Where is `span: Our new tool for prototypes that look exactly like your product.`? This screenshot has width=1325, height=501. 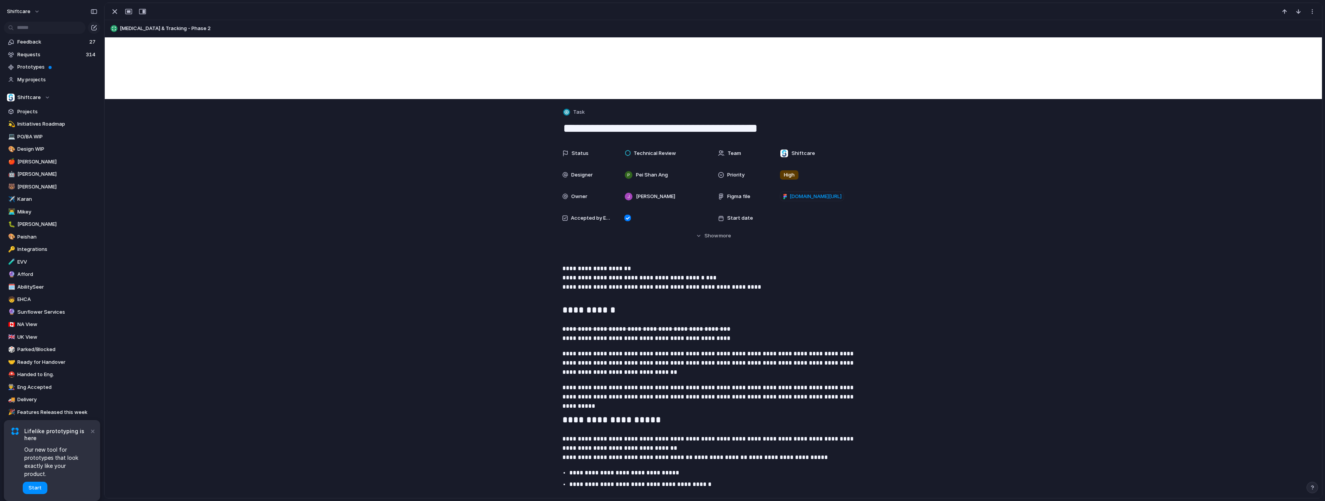
span: Our new tool for prototypes that look exactly like your product. is located at coordinates (56, 461).